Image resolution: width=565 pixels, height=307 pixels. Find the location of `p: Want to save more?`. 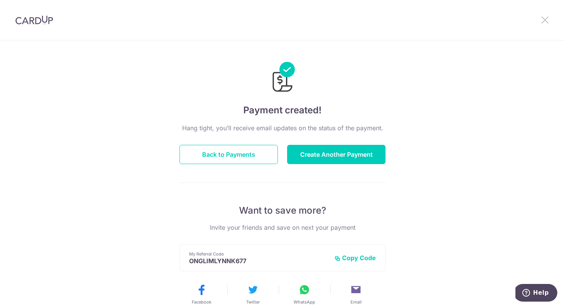

p: Want to save more? is located at coordinates (283, 211).